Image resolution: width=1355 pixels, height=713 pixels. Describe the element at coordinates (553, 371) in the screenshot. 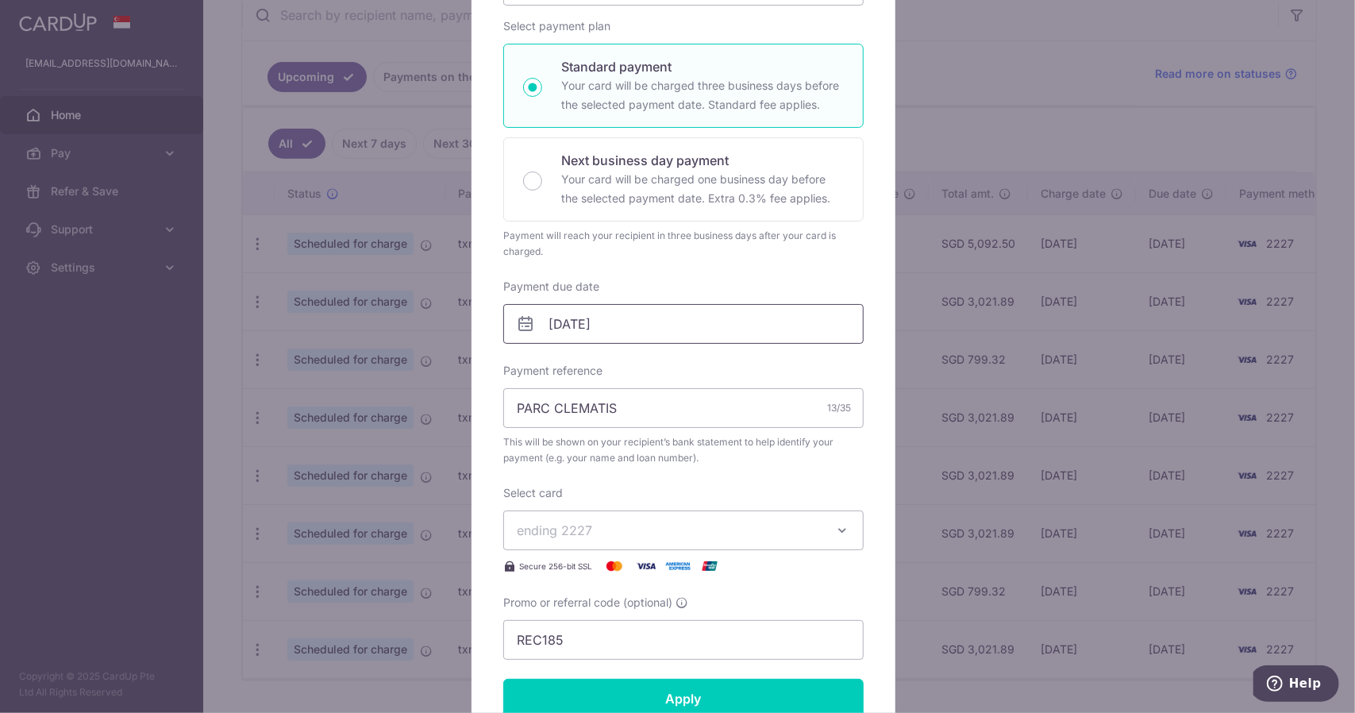

I see `label: Payment reference` at that location.